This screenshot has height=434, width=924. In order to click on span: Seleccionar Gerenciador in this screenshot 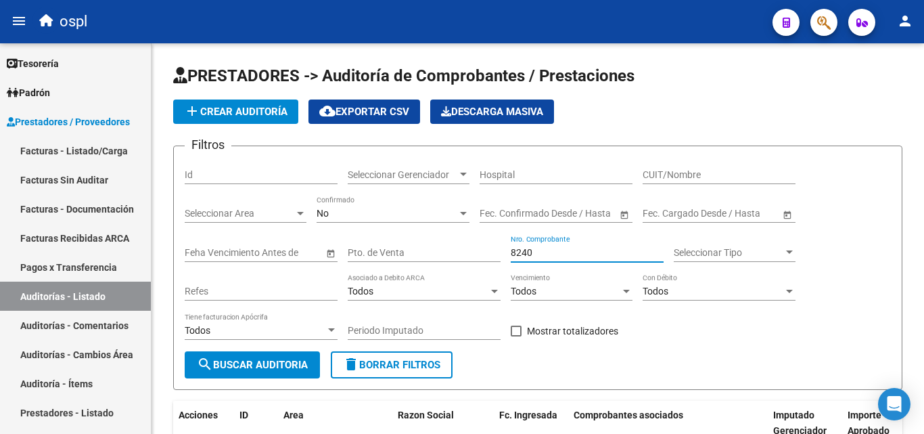, I will do `click(403, 175)`.